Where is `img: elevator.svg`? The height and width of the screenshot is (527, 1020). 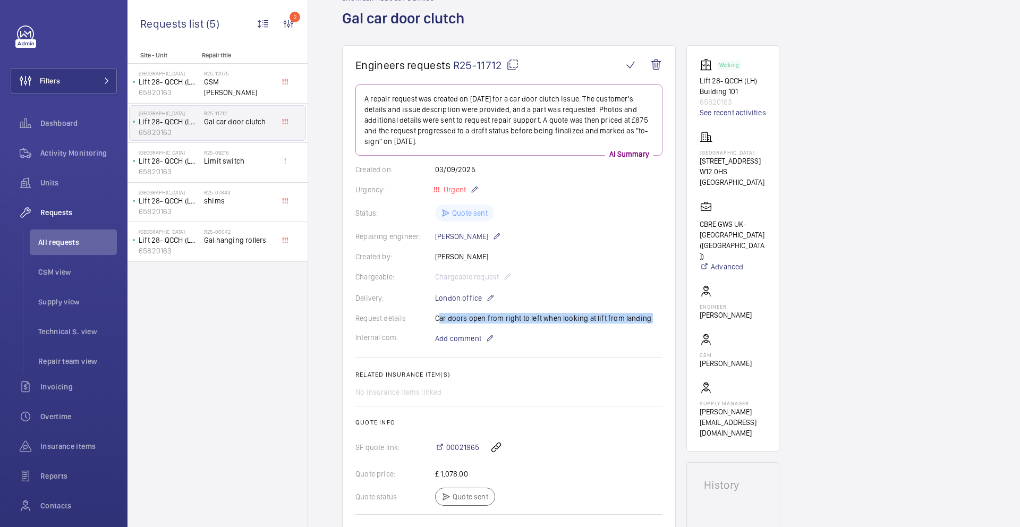
img: elevator.svg is located at coordinates (708, 65).